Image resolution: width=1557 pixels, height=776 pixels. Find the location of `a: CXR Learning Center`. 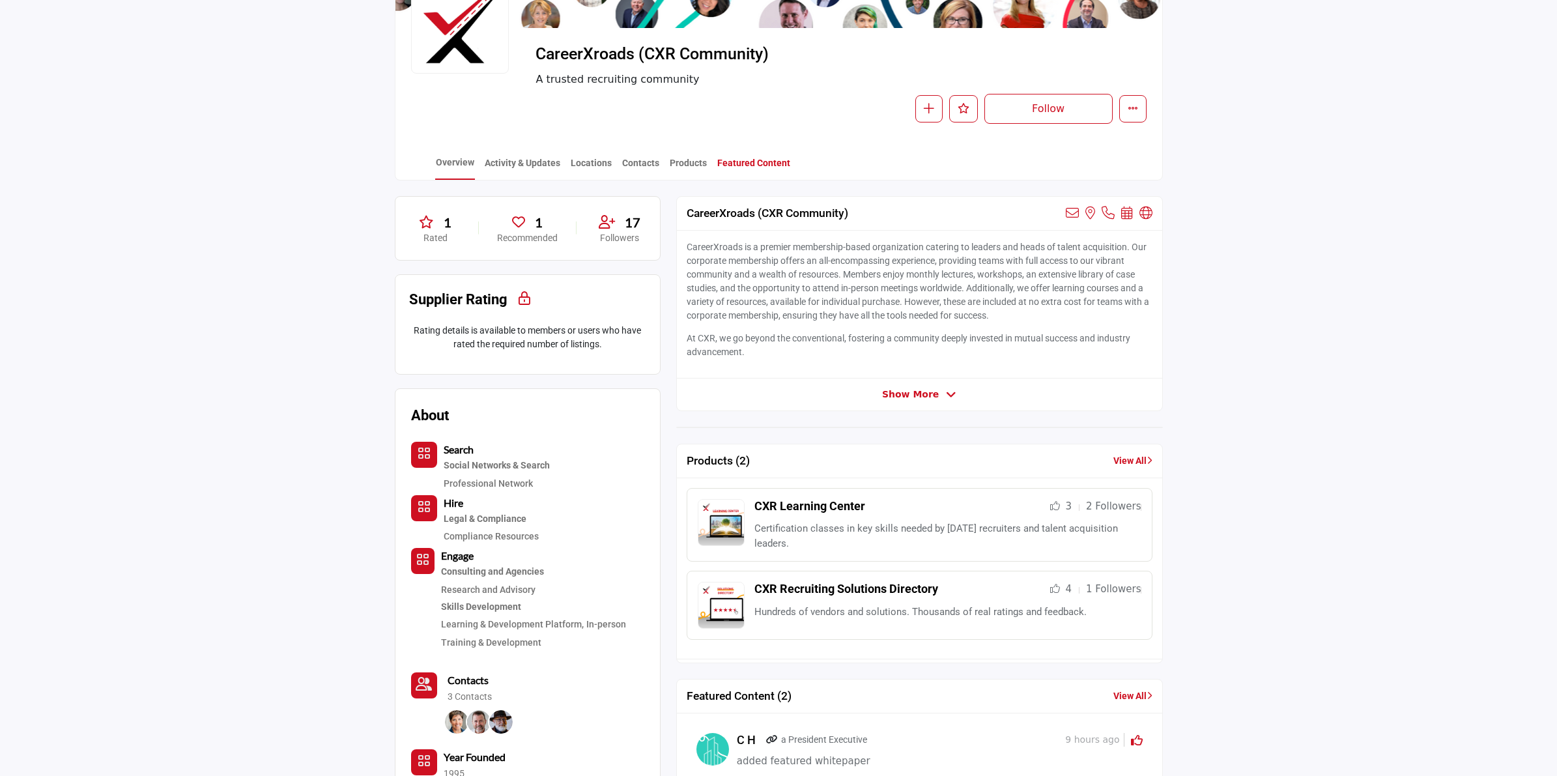

a: CXR Learning Center is located at coordinates (810, 506).